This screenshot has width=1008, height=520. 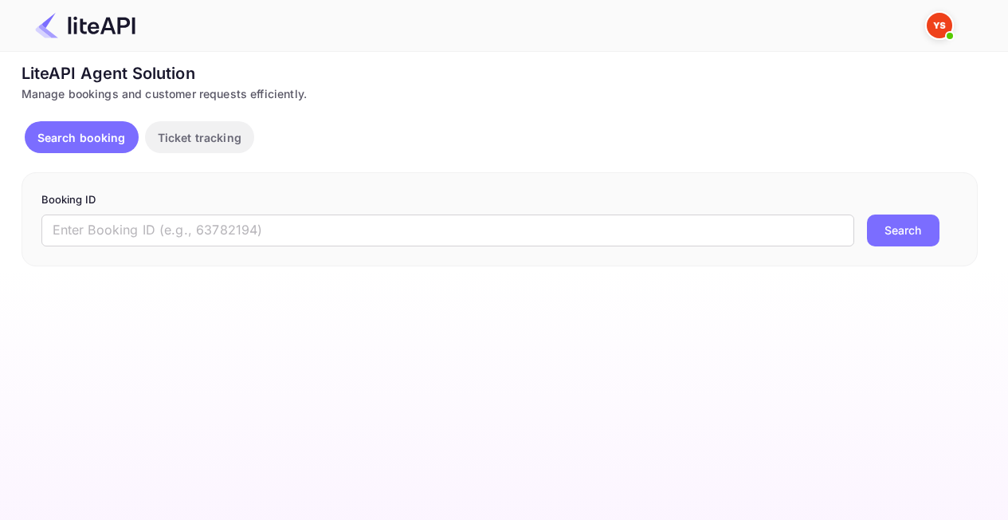 What do you see at coordinates (85, 26) in the screenshot?
I see `img: LiteAPI Logo` at bounding box center [85, 26].